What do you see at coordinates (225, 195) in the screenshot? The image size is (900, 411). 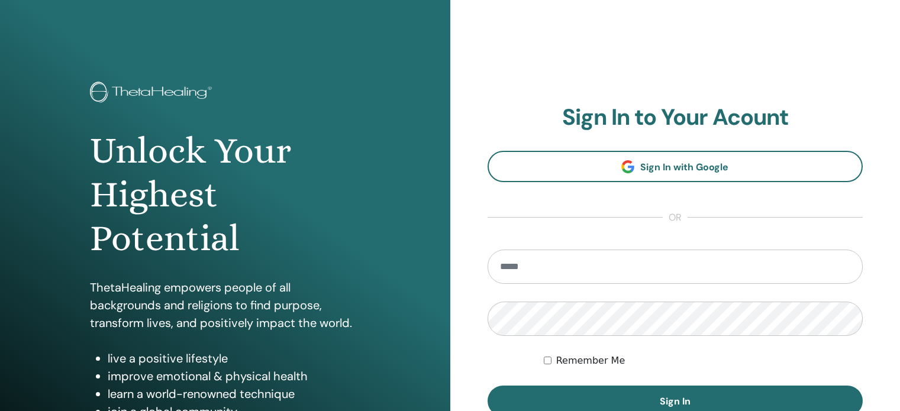 I see `h1: Unlock Your Highest Potential` at bounding box center [225, 195].